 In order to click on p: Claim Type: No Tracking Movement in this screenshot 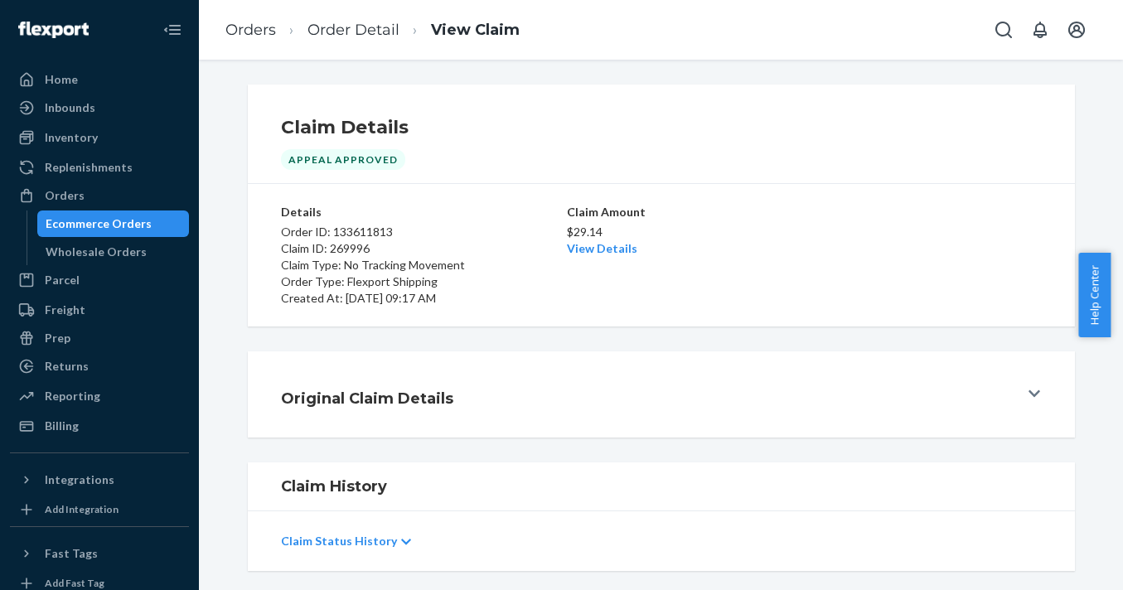, I will do `click(422, 265)`.